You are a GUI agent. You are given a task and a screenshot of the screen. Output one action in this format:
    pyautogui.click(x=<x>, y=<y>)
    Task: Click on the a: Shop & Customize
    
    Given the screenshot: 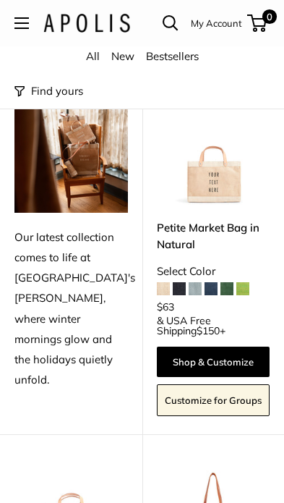 What is the action you would take?
    pyautogui.click(x=213, y=362)
    